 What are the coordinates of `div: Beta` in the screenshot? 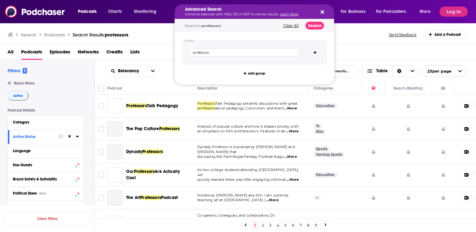 It's located at (43, 194).